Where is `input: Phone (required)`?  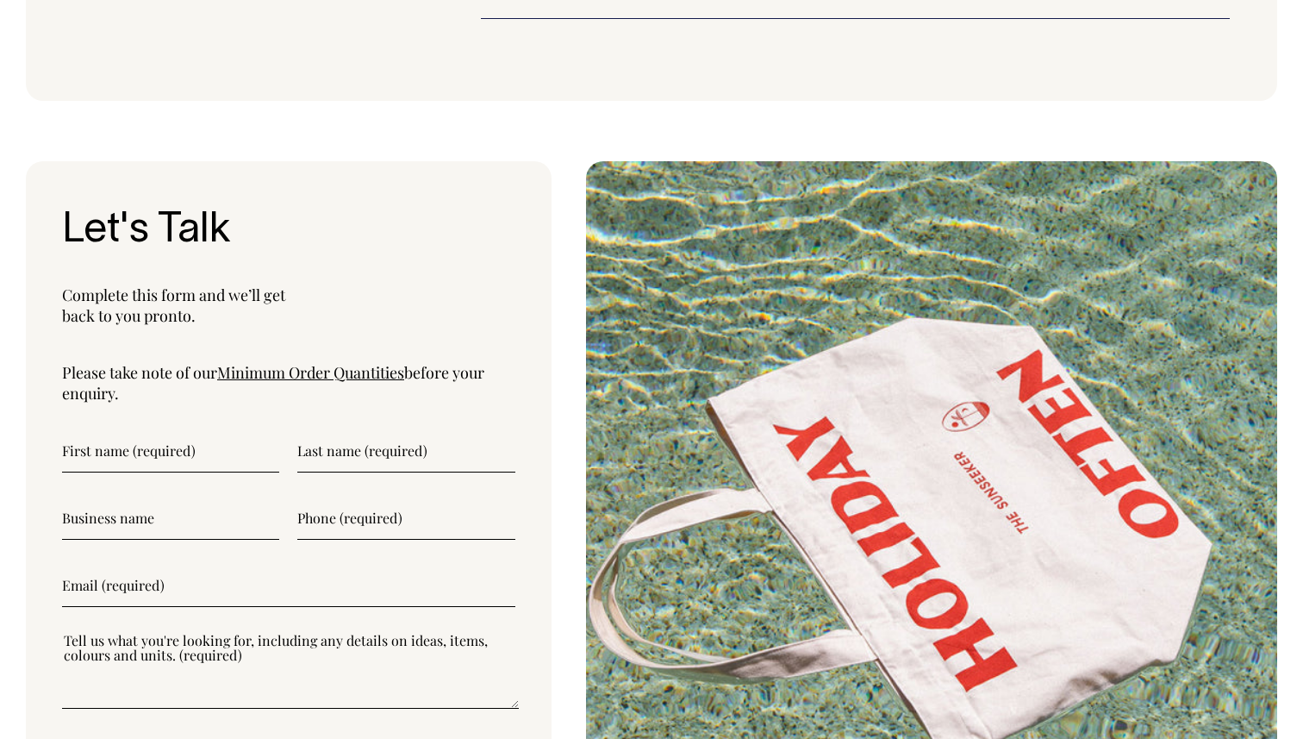 input: Phone (required) is located at coordinates (406, 518).